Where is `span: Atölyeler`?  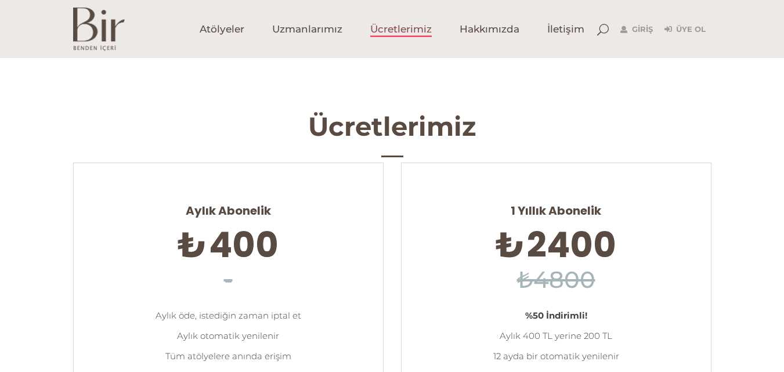 span: Atölyeler is located at coordinates (222, 29).